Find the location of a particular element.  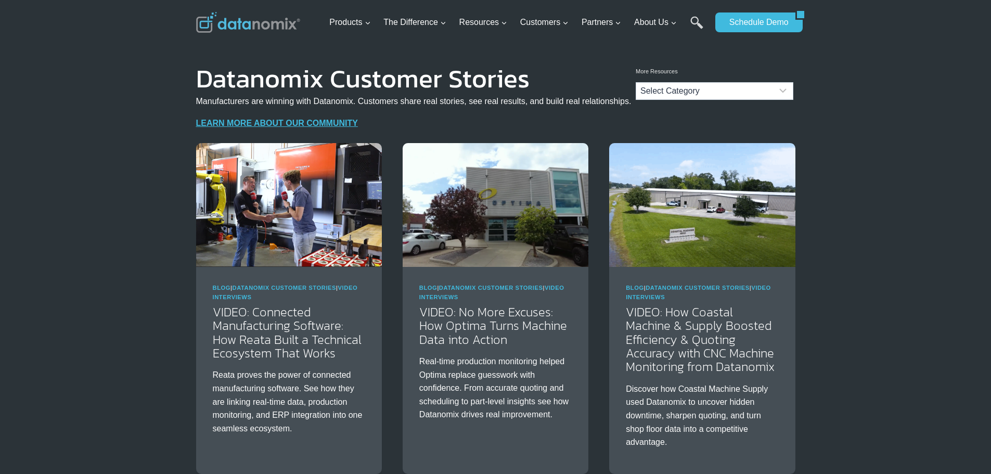

span: Products is located at coordinates (350, 22).